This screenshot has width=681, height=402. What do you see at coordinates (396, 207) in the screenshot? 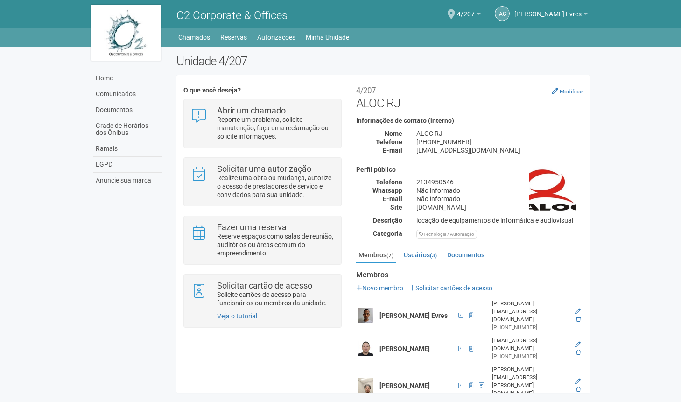
I see `strong: Site` at bounding box center [396, 207].